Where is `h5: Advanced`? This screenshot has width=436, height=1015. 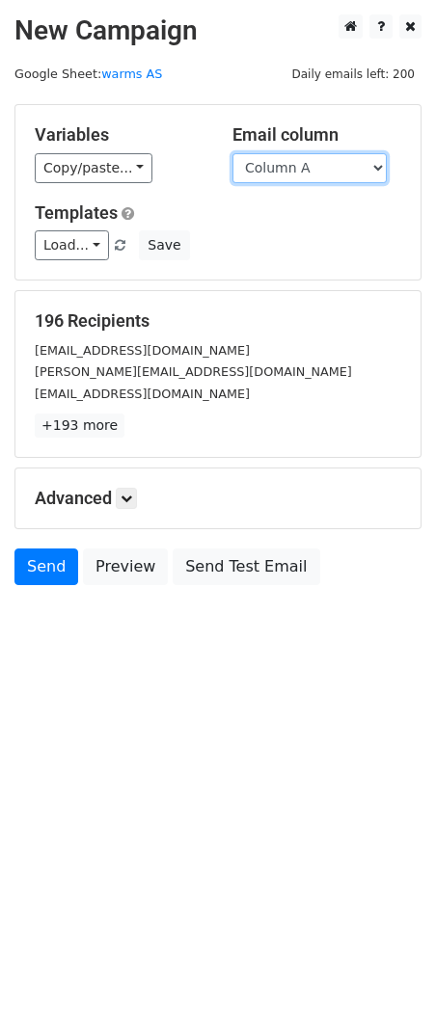 h5: Advanced is located at coordinates (218, 498).